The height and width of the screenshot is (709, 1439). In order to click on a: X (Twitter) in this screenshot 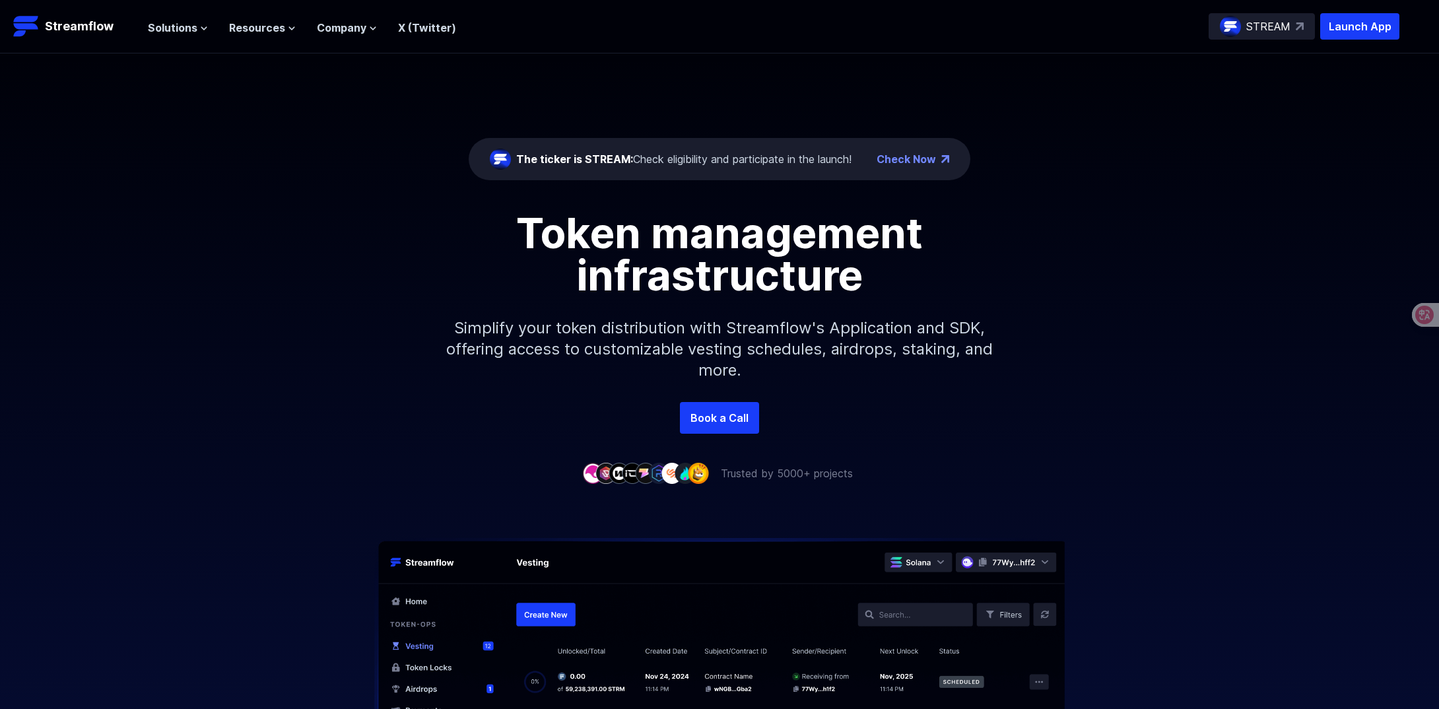, I will do `click(427, 28)`.